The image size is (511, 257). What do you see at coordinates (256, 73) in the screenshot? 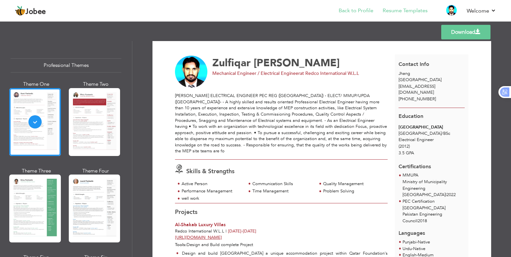
I see `span: Mechanical Engineer / Electrical Engineer` at bounding box center [256, 73].